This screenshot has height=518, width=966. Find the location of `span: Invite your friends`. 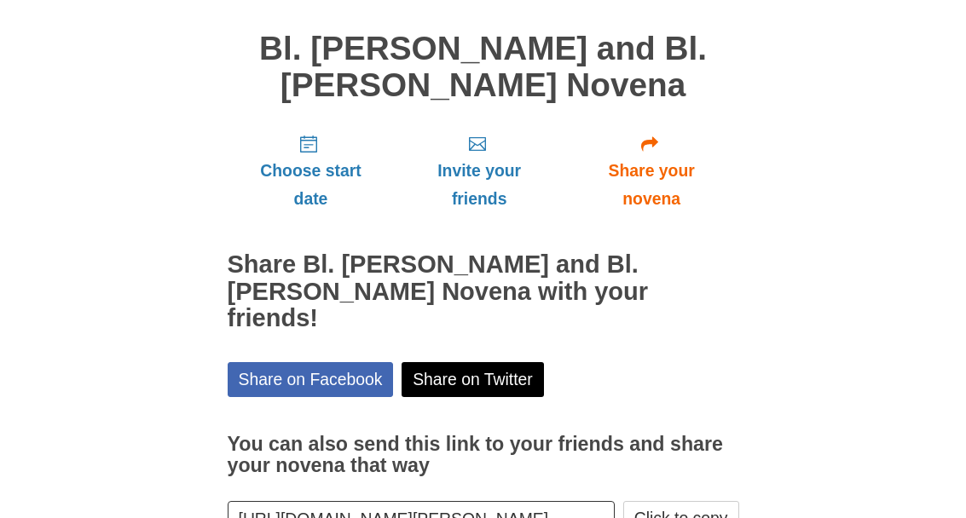

span: Invite your friends is located at coordinates (478, 186).